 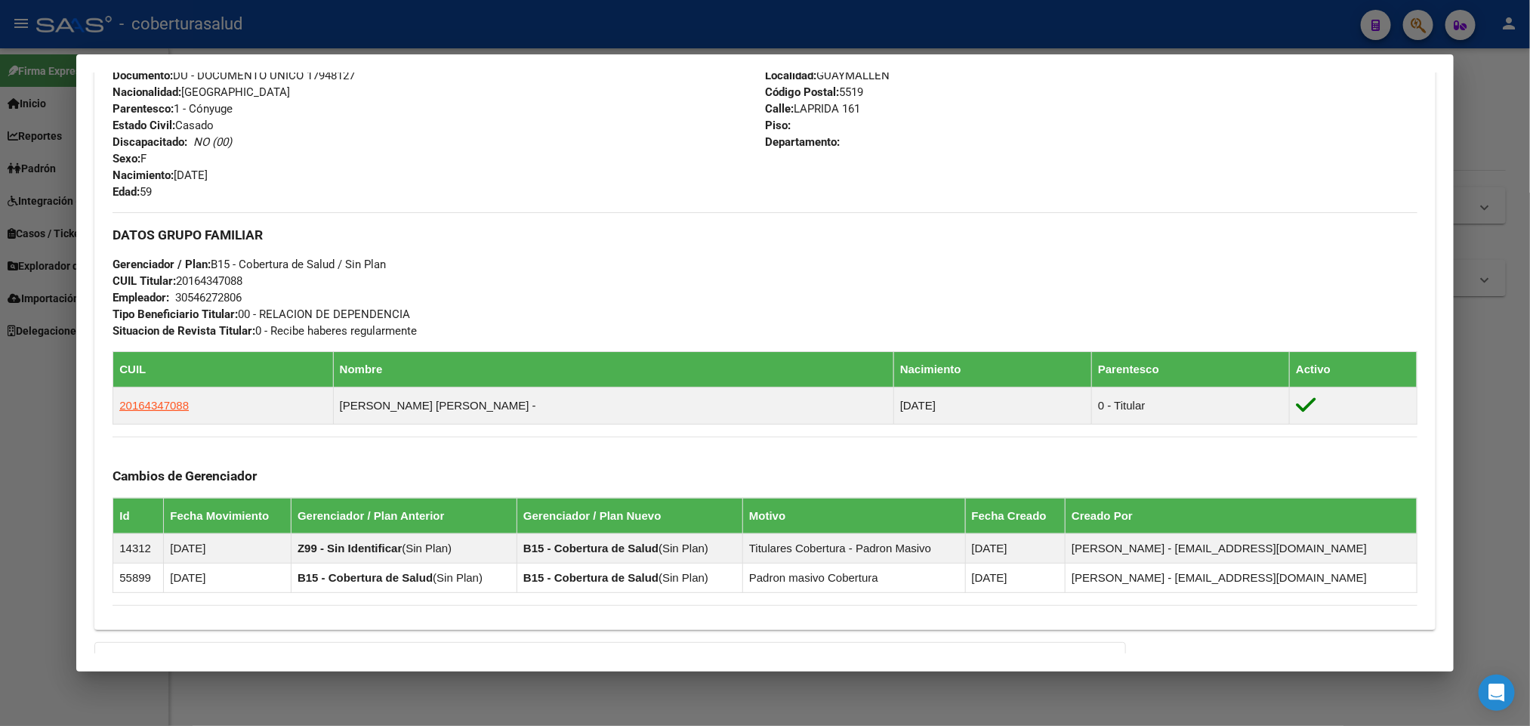 I want to click on td: 14312, so click(x=138, y=548).